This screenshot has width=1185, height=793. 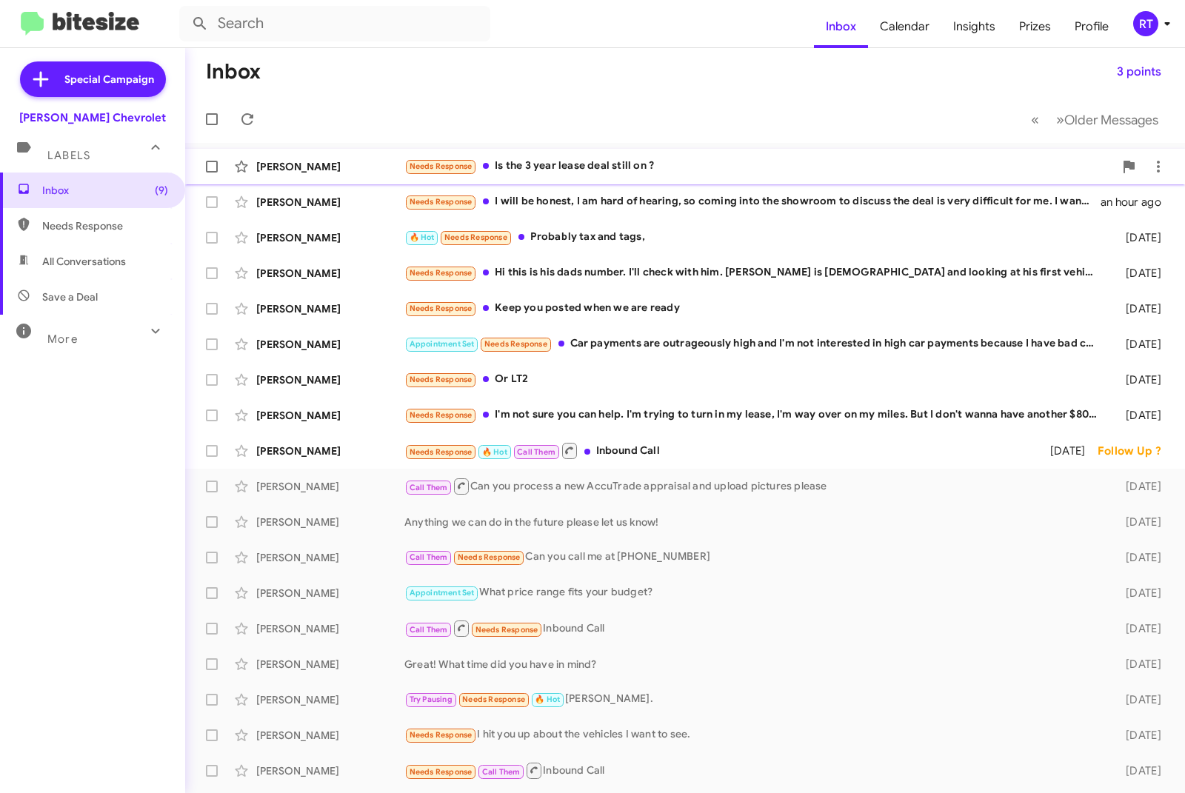 I want to click on a: Calendar, so click(x=904, y=27).